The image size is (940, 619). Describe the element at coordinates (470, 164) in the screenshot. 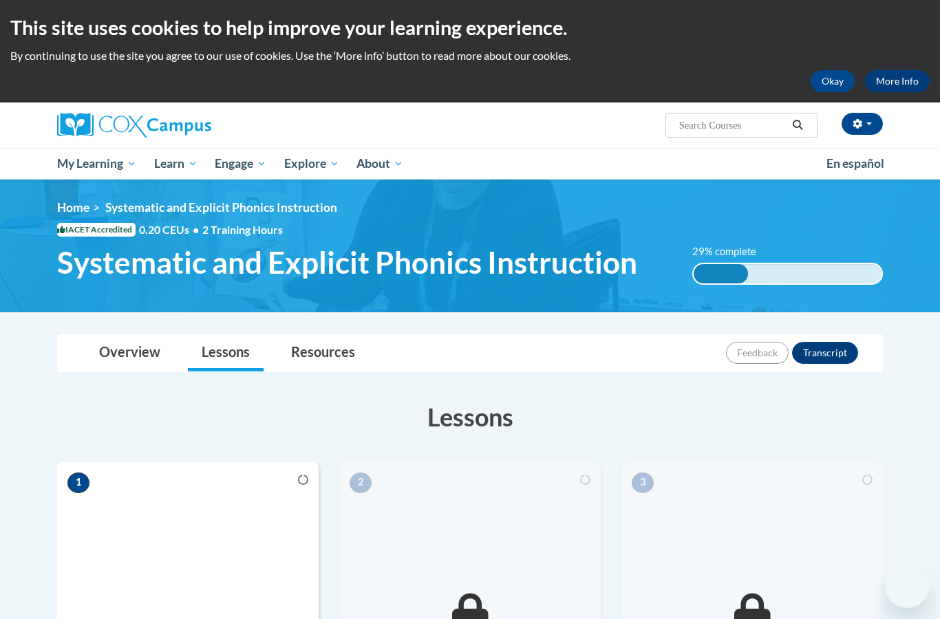

I see `div: Main menu` at that location.